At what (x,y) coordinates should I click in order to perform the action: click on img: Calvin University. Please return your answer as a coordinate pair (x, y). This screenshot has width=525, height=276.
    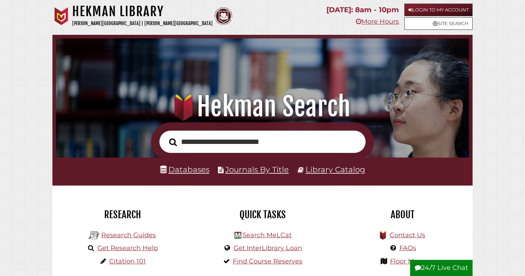
    Looking at the image, I should click on (61, 16).